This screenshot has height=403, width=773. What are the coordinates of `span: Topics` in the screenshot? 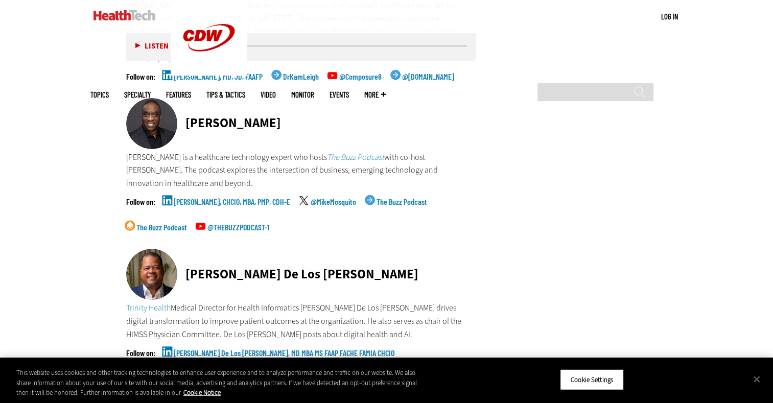 It's located at (100, 95).